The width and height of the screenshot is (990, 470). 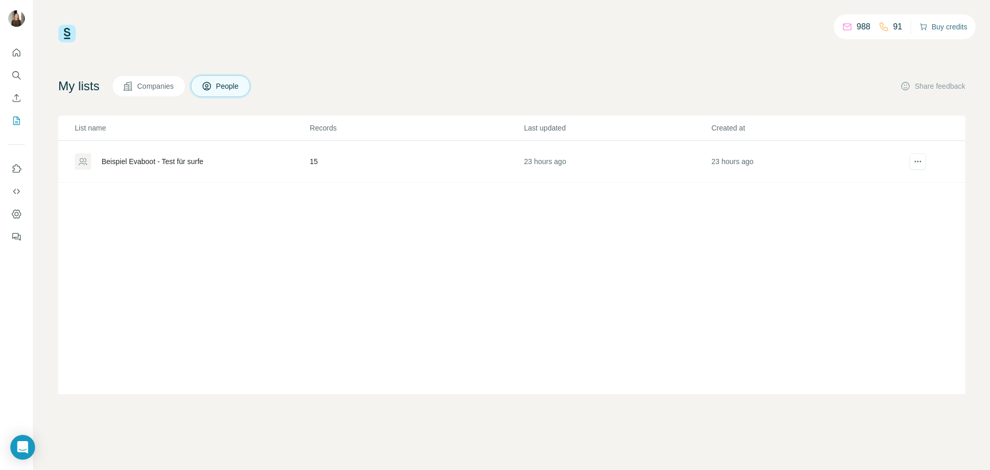 I want to click on button: Share feedback, so click(x=933, y=86).